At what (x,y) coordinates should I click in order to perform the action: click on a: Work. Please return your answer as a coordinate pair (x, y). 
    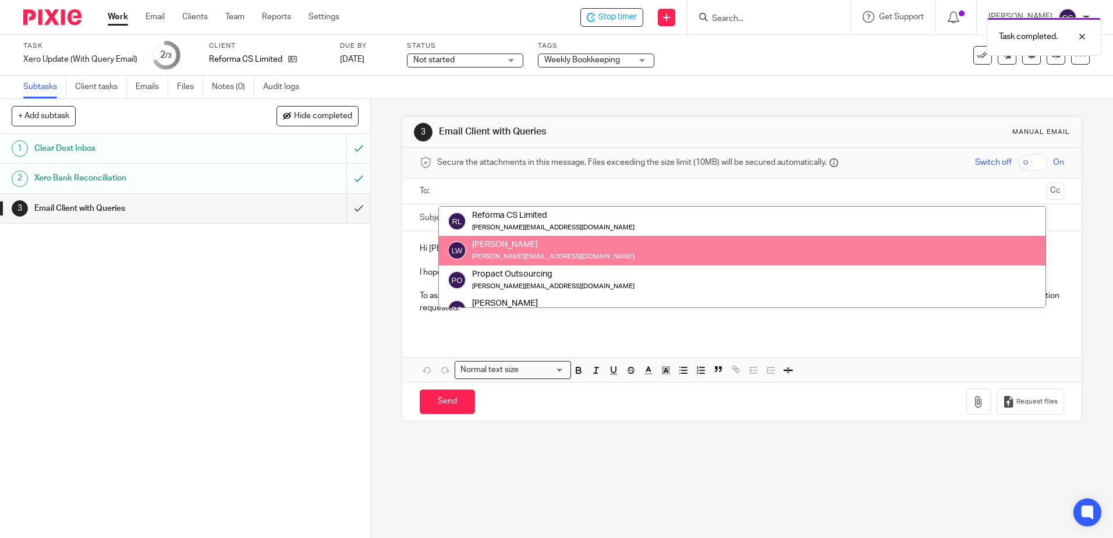
    Looking at the image, I should click on (118, 17).